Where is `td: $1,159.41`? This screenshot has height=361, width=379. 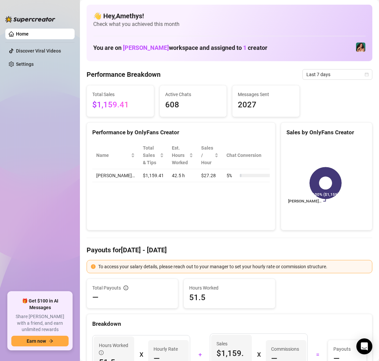 td: $1,159.41 is located at coordinates (153, 176).